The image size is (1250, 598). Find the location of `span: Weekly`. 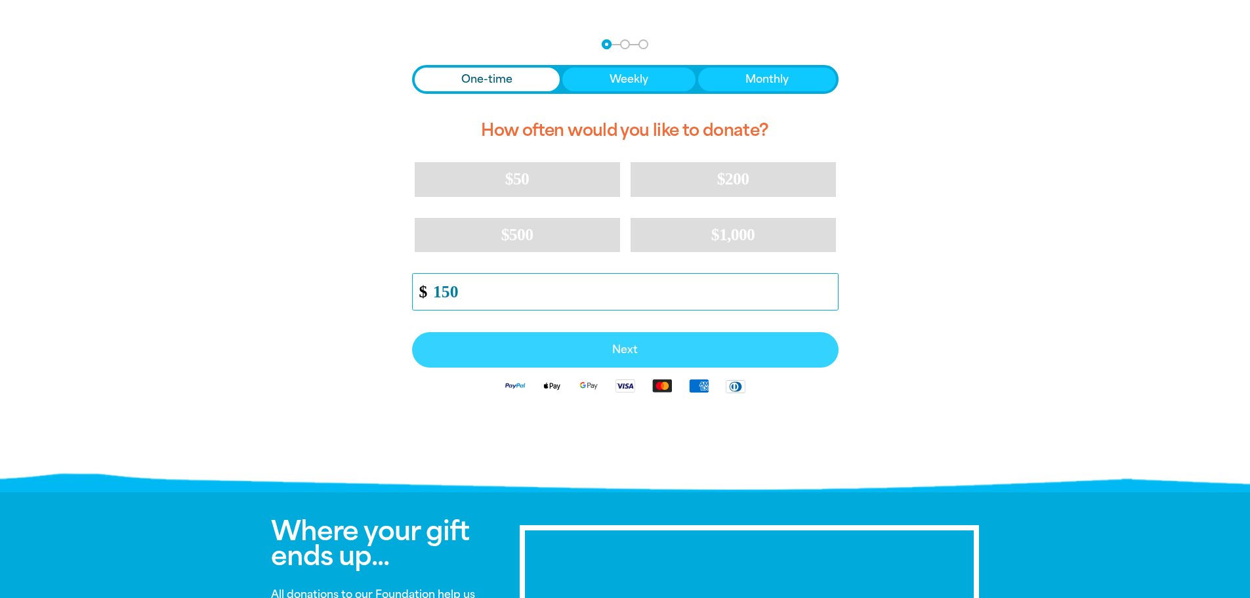

span: Weekly is located at coordinates (628, 79).